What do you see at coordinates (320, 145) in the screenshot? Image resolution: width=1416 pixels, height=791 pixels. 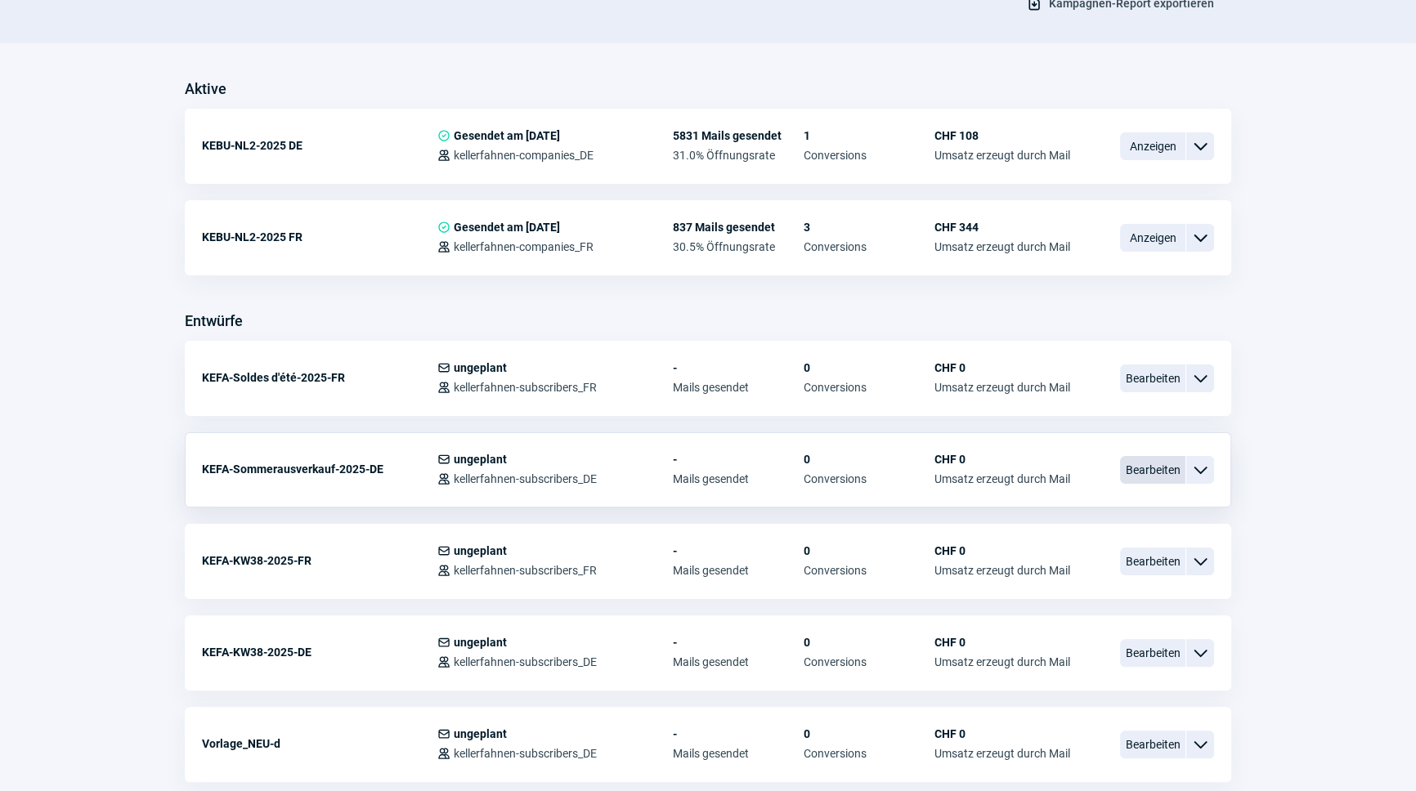 I see `div: KEBU-NL2-2025 DE` at bounding box center [320, 145].